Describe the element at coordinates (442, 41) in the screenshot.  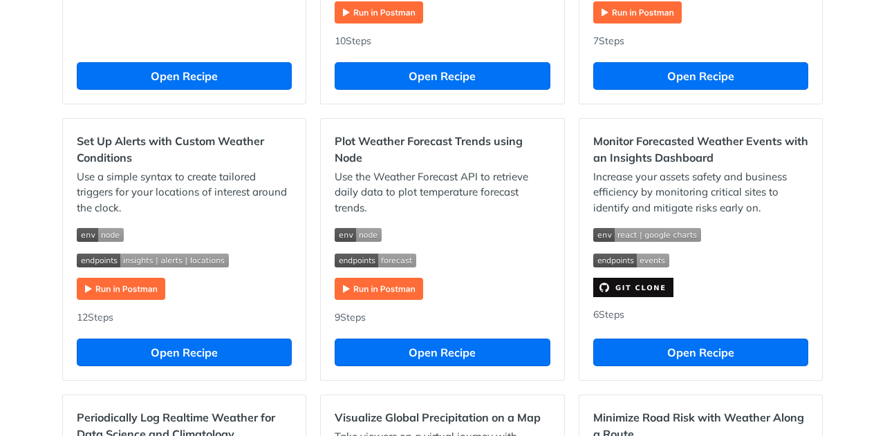
I see `div: 10 Steps` at that location.